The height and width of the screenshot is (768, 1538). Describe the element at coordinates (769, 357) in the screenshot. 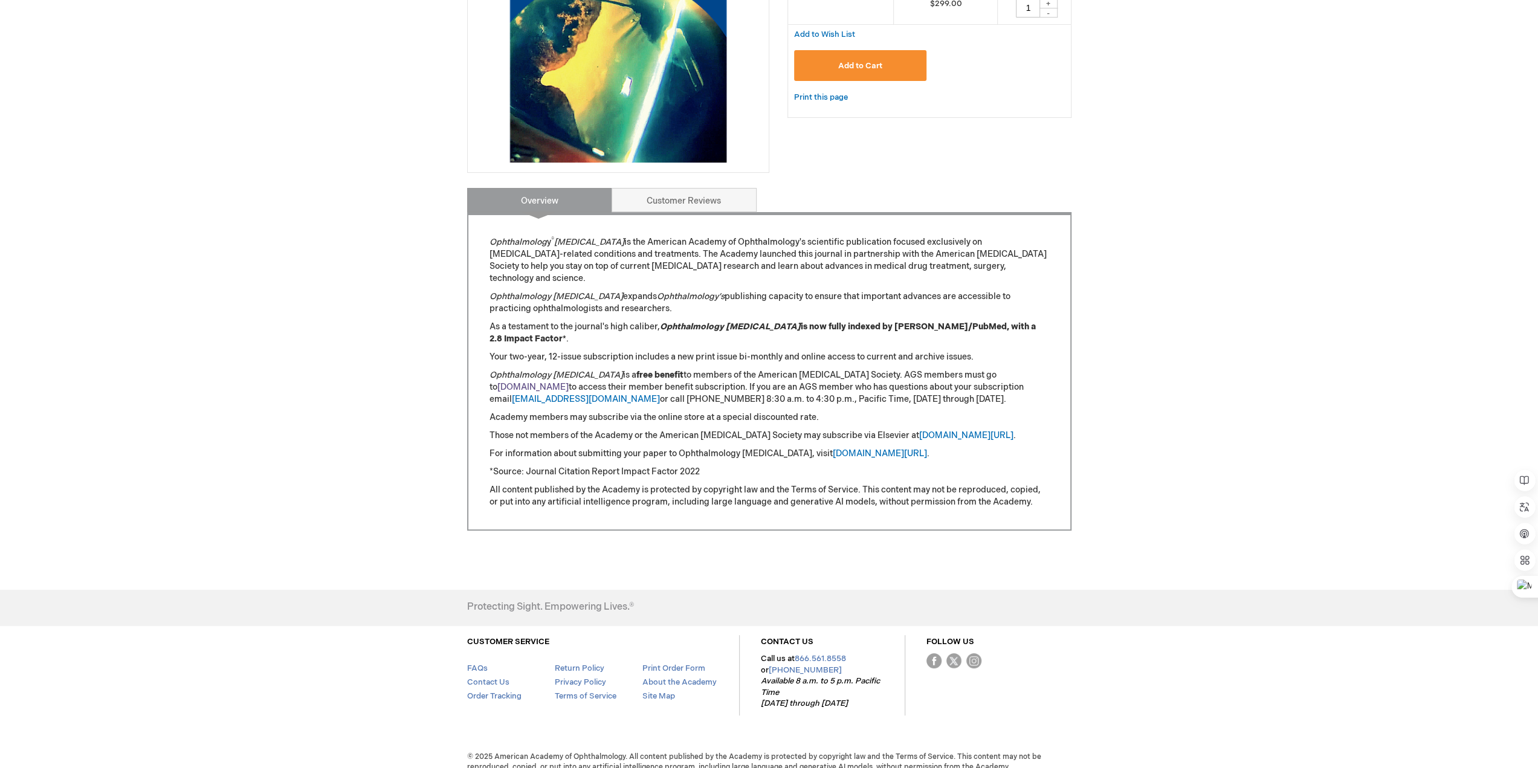

I see `p: Your two-year, 12-issue subscription includes a new print issue bi-monthly and online access to c...` at that location.